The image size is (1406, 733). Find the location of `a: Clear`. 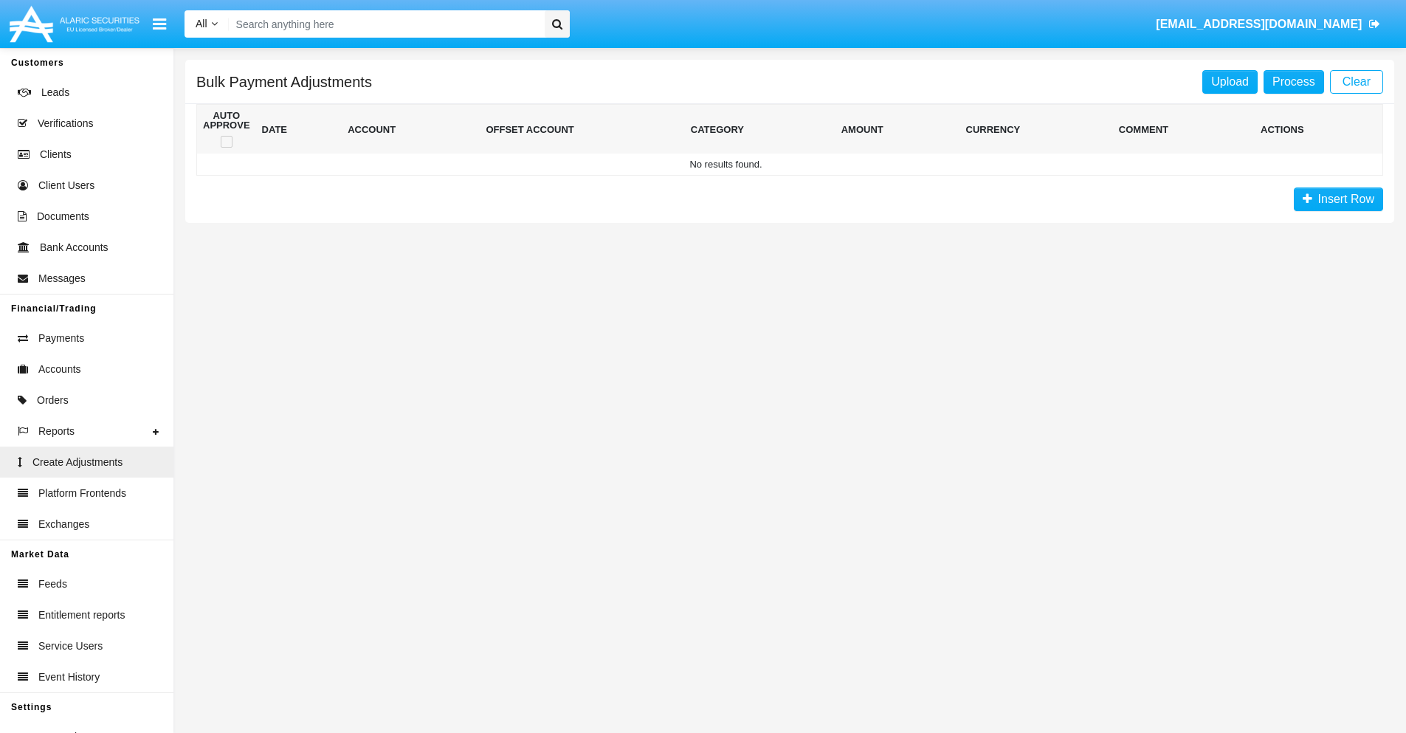

a: Clear is located at coordinates (1356, 82).